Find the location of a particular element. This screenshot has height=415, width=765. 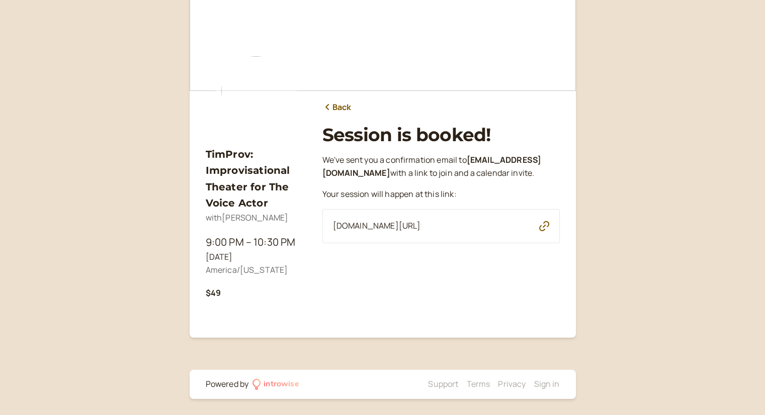

div: 9:00 PM – 10:30 PM is located at coordinates (256, 242).